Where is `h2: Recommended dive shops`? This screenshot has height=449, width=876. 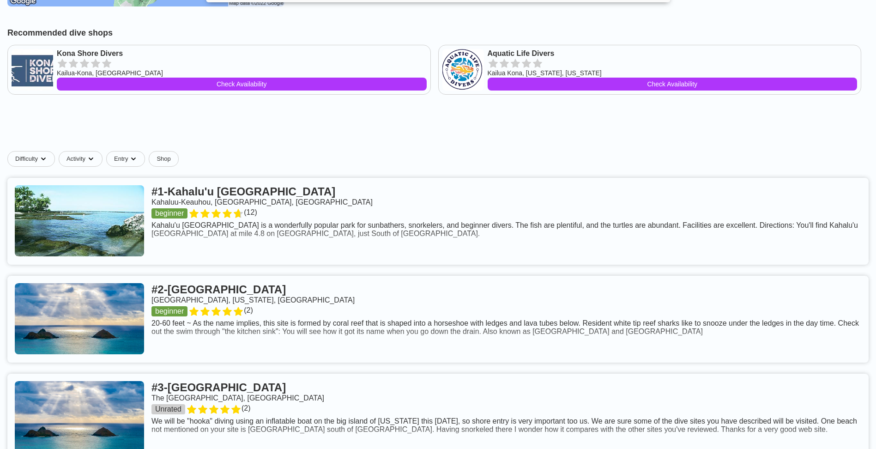 h2: Recommended dive shops is located at coordinates (438, 30).